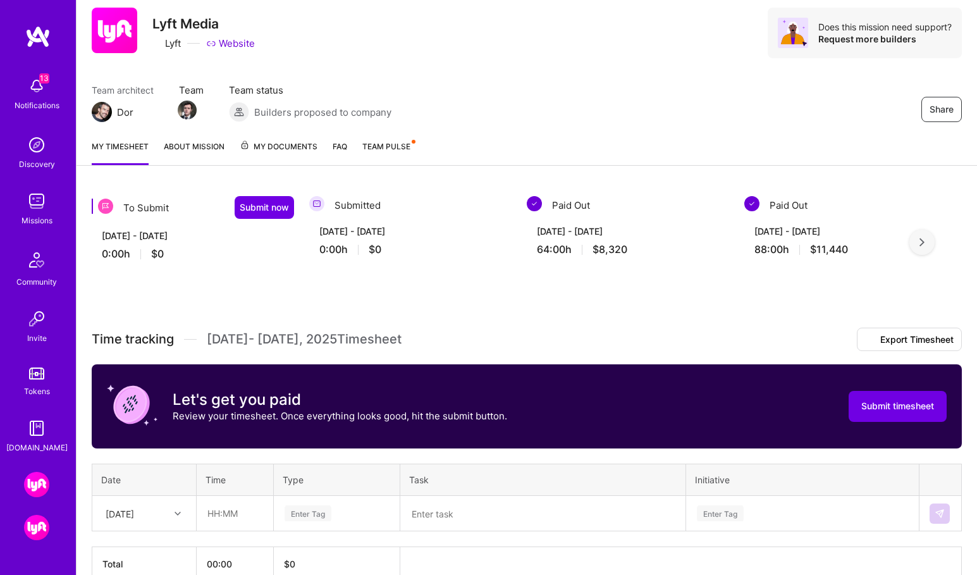  Describe the element at coordinates (845, 249) in the screenshot. I see `div: 88:00 h` at that location.